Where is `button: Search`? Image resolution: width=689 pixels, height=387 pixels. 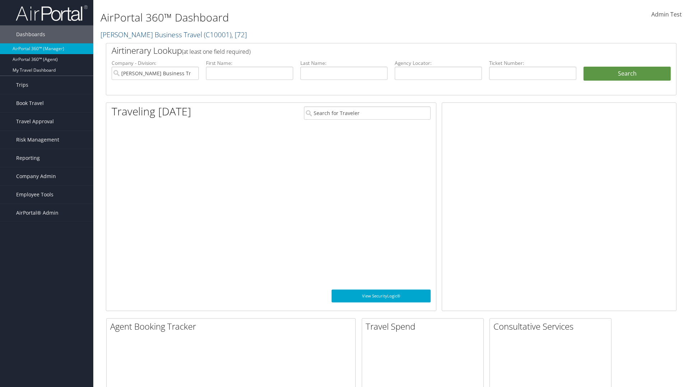 button: Search is located at coordinates (627, 74).